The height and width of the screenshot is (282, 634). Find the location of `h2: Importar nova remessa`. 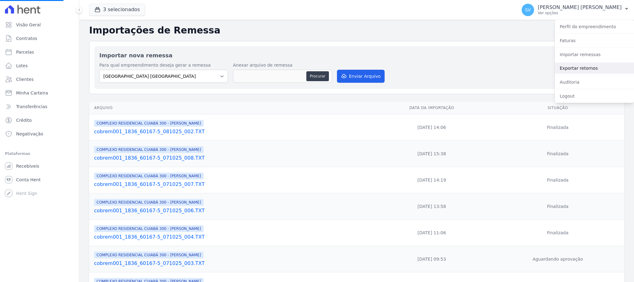

h2: Importar nova remessa is located at coordinates (357, 55).